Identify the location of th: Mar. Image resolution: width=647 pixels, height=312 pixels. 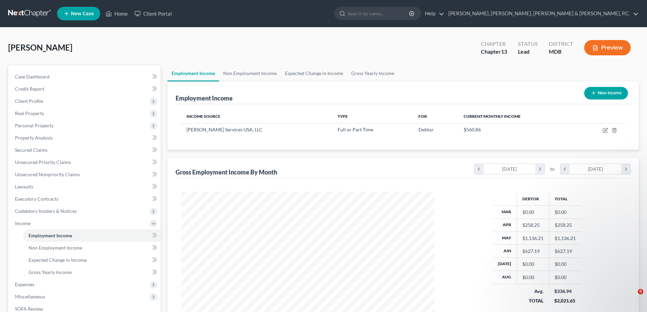
(505, 212).